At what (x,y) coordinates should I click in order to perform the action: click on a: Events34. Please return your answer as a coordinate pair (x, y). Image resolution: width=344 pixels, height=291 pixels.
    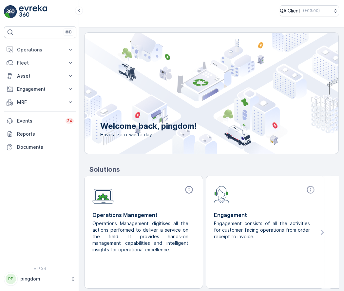
    Looking at the image, I should click on (40, 121).